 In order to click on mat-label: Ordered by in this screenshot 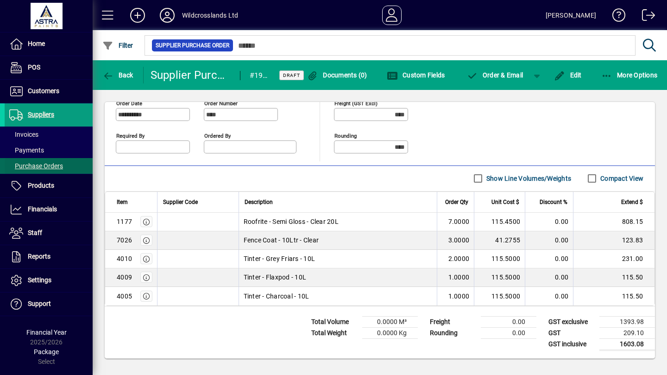, I will do `click(217, 135)`.